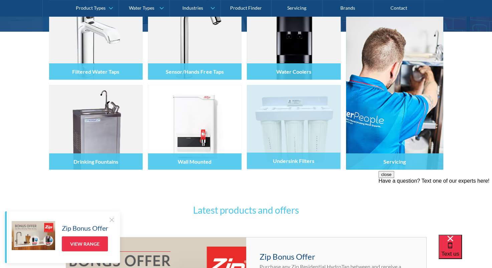 Image resolution: width=492 pixels, height=268 pixels. What do you see at coordinates (96, 128) in the screenshot?
I see `a: Drinking Fountains` at bounding box center [96, 128].